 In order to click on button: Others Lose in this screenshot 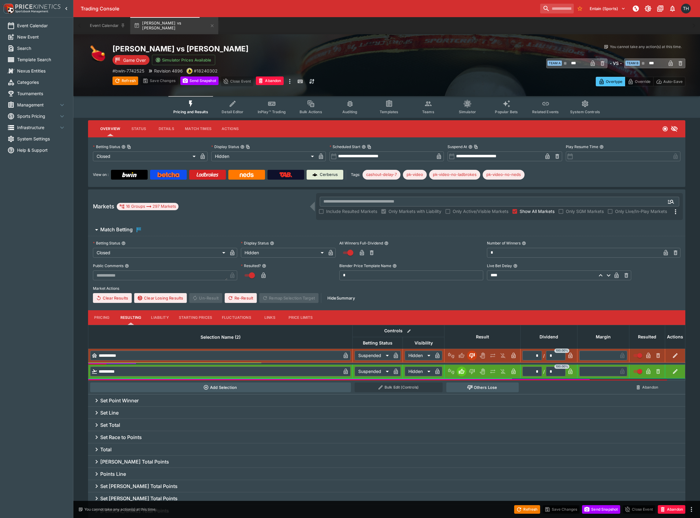, I will do `click(482, 387)`.